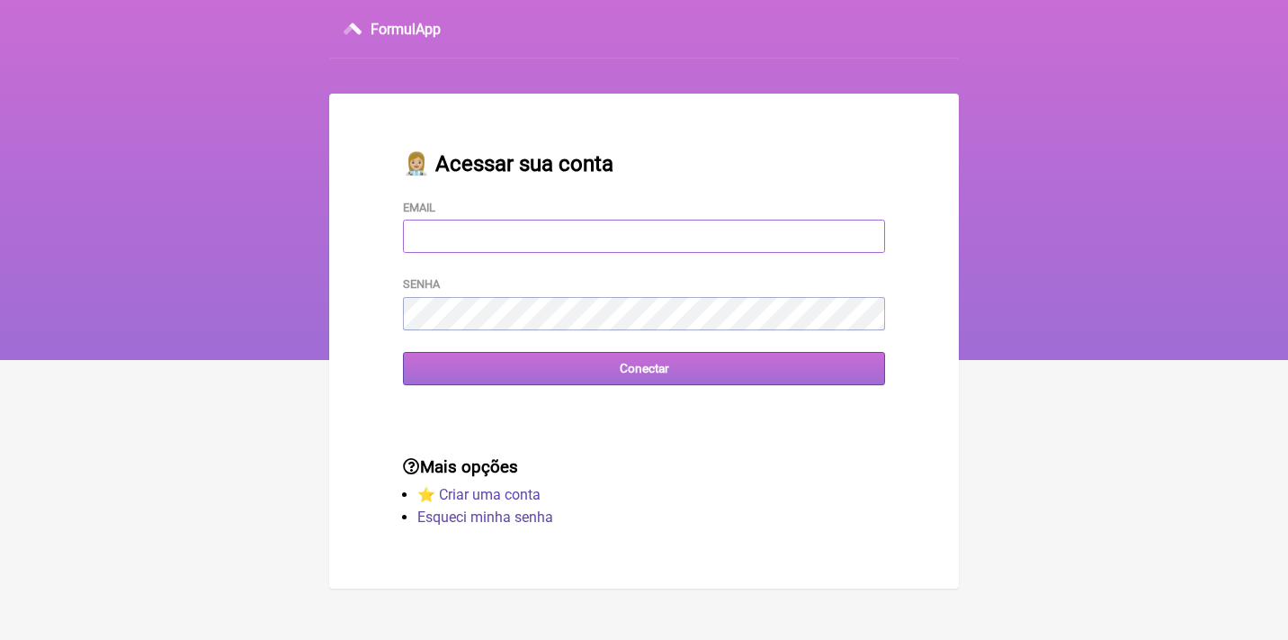 The height and width of the screenshot is (640, 1288). What do you see at coordinates (479, 494) in the screenshot?
I see `a: ⭐️ Criar uma conta` at bounding box center [479, 494].